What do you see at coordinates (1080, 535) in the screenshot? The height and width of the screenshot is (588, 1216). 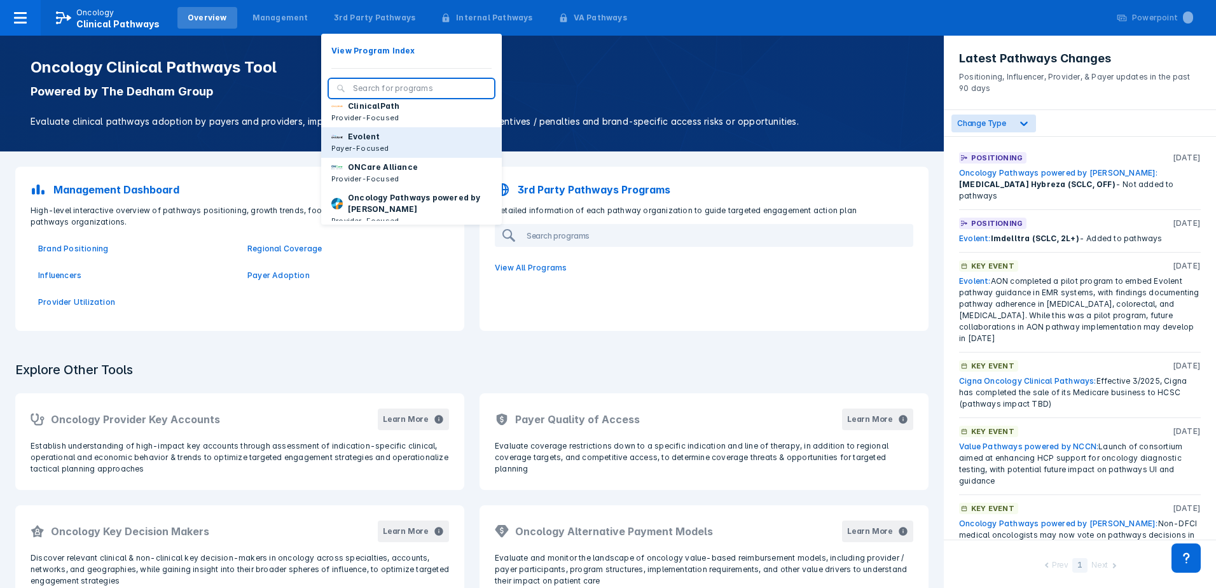 I see `div: Non-DFCI medical oncologists may now vote on pathways decisions in committee meetings as of Q2 2025` at bounding box center [1080, 535].